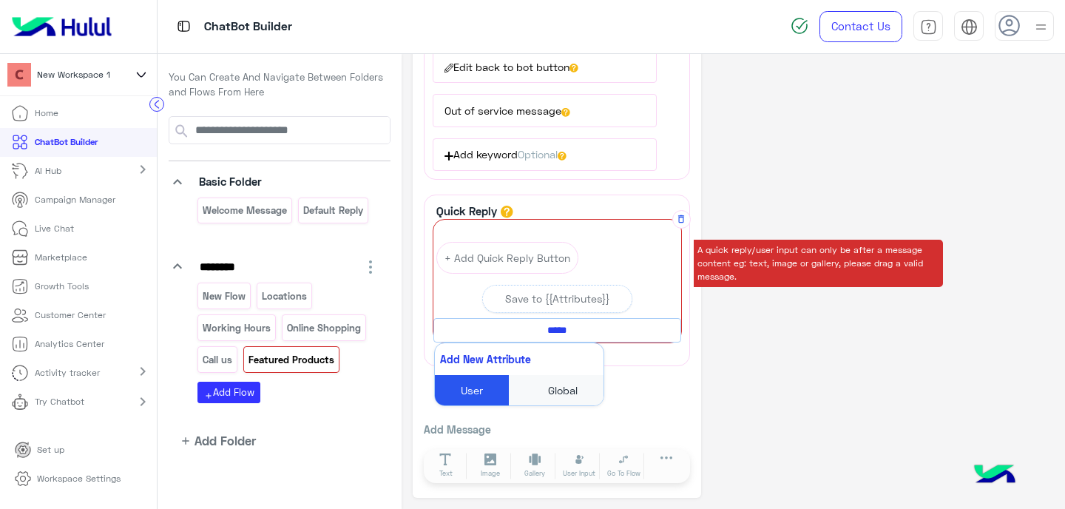 The height and width of the screenshot is (509, 1065). What do you see at coordinates (78, 479) in the screenshot?
I see `p: Workspace Settings` at bounding box center [78, 479].